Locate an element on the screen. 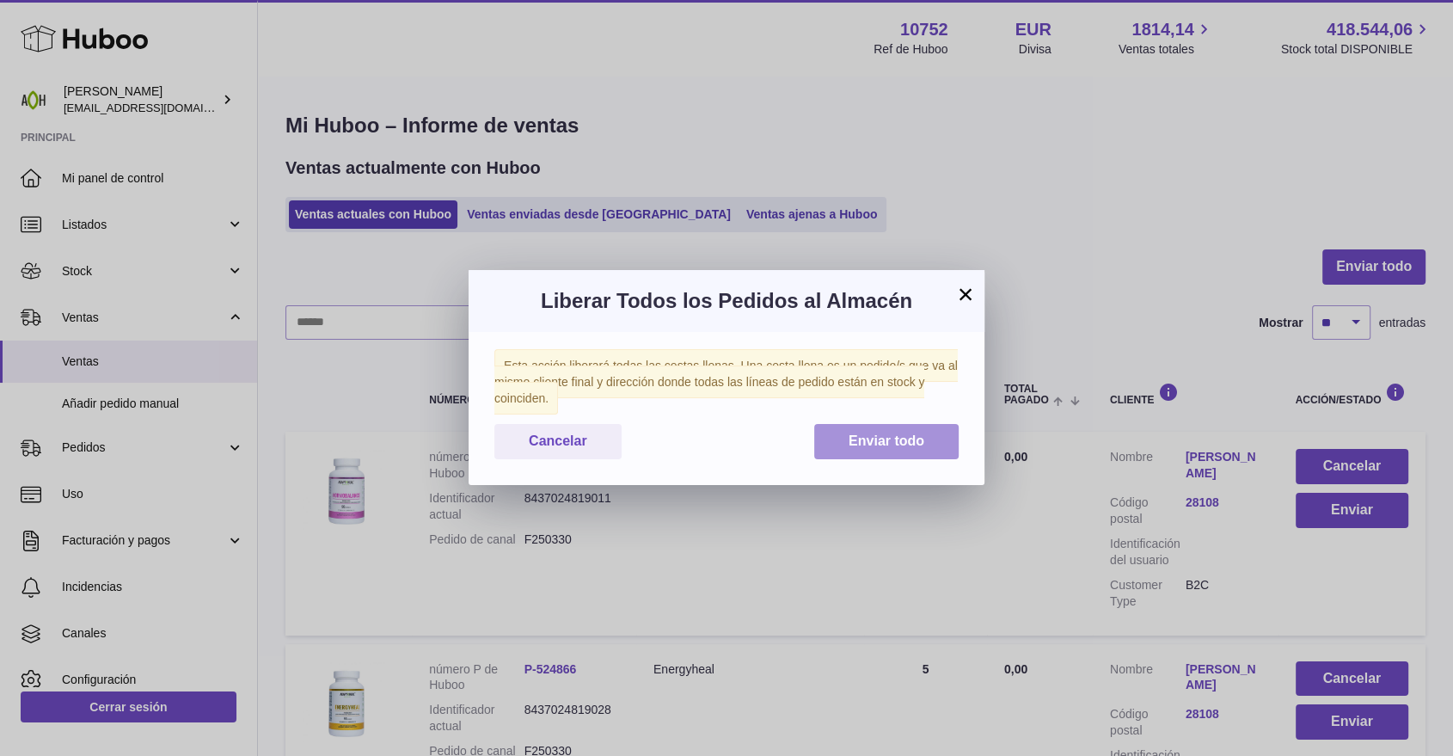 Image resolution: width=1453 pixels, height=756 pixels. span: Esta acción liberará todas las cestas llenas. Una cesta llena es un pedido/s que va al mismo clie... is located at coordinates (726, 382).